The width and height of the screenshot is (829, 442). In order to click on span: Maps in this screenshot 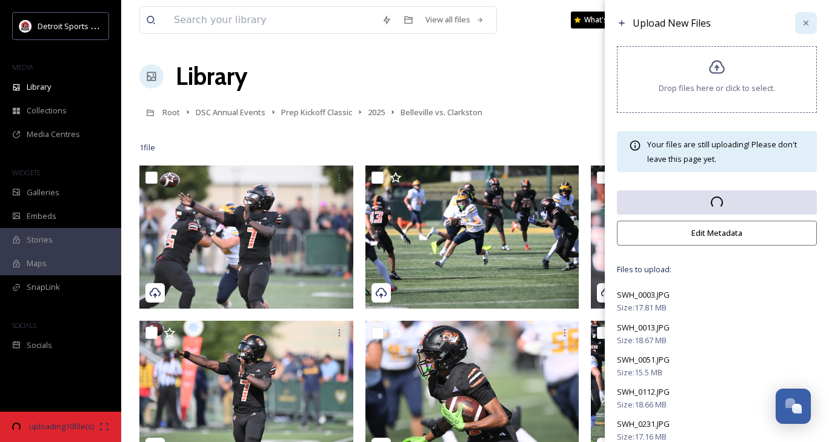, I will do `click(36, 263)`.